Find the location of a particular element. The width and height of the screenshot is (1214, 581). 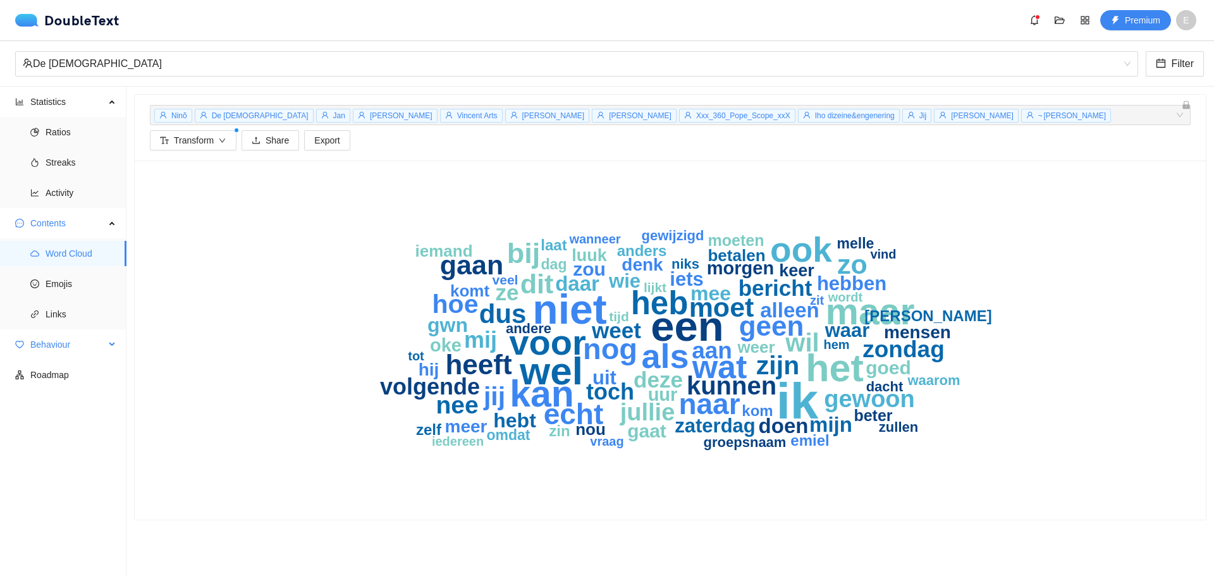

span: Behaviour is located at coordinates (68, 345).